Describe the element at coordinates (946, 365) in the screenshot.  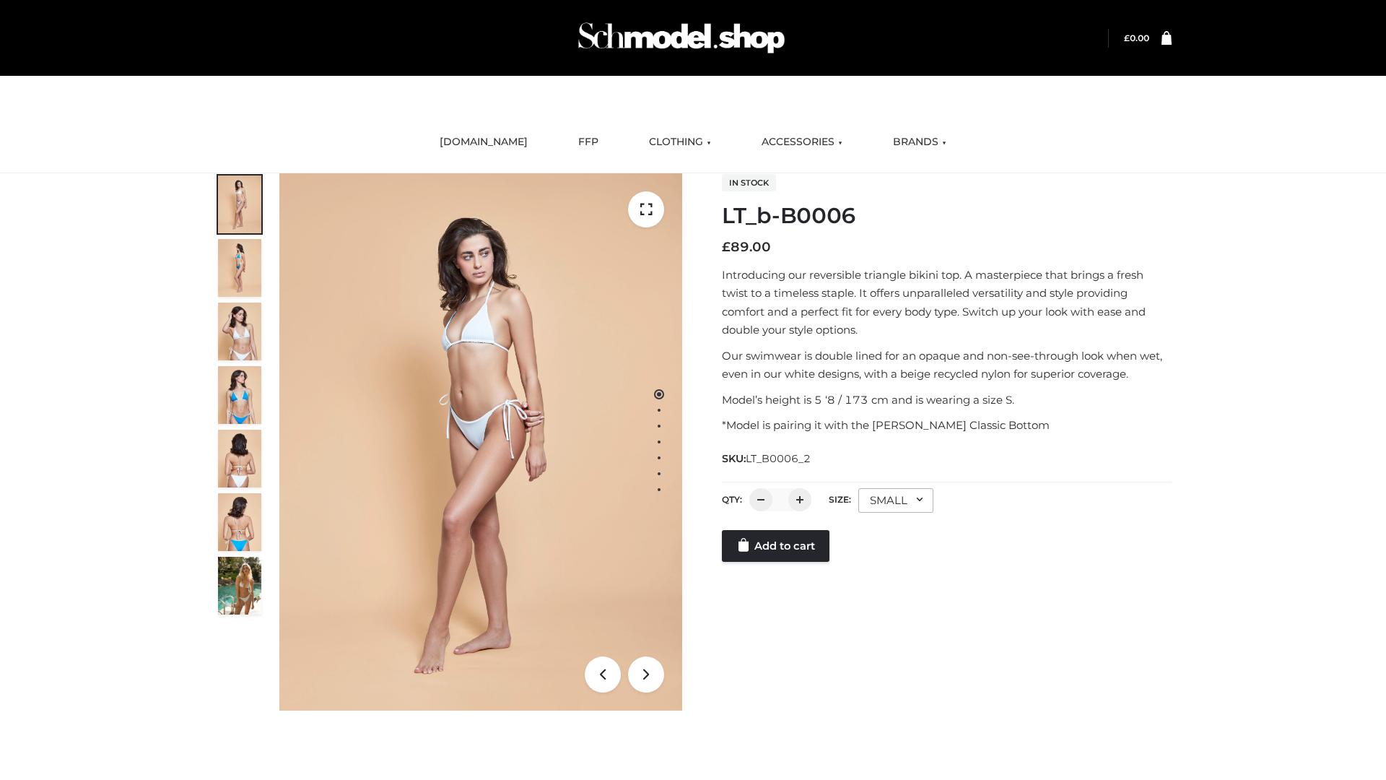
I see `p: Our swimwear is double lined for an opaque and non-see-through look when wet, even in our white d...` at that location.